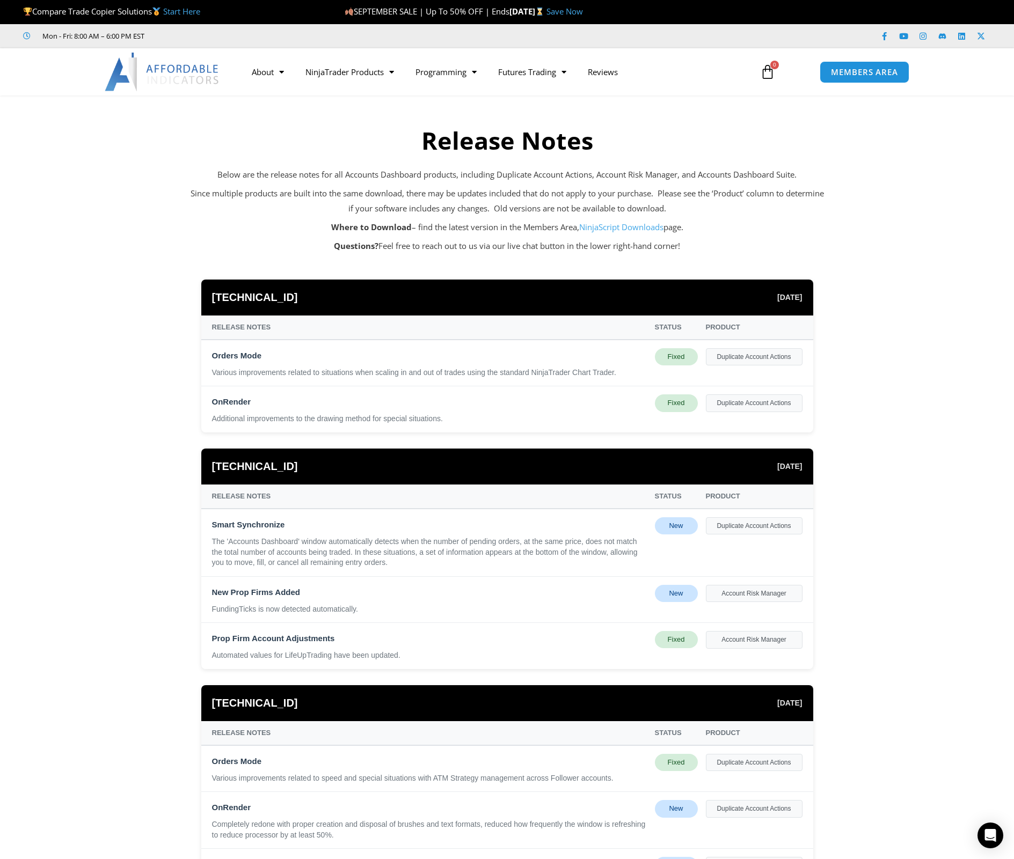 This screenshot has width=1014, height=859. I want to click on h2: Release Notes, so click(507, 141).